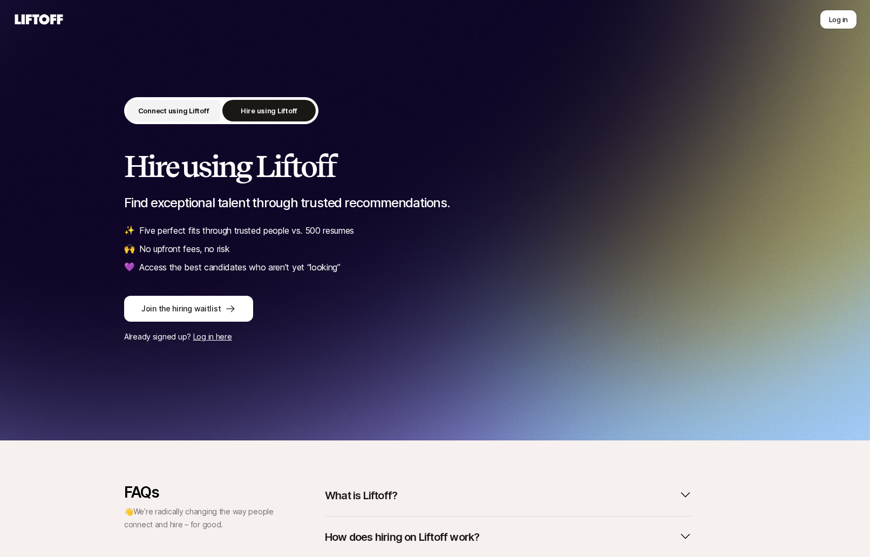 Image resolution: width=870 pixels, height=557 pixels. I want to click on button: Log in, so click(838, 19).